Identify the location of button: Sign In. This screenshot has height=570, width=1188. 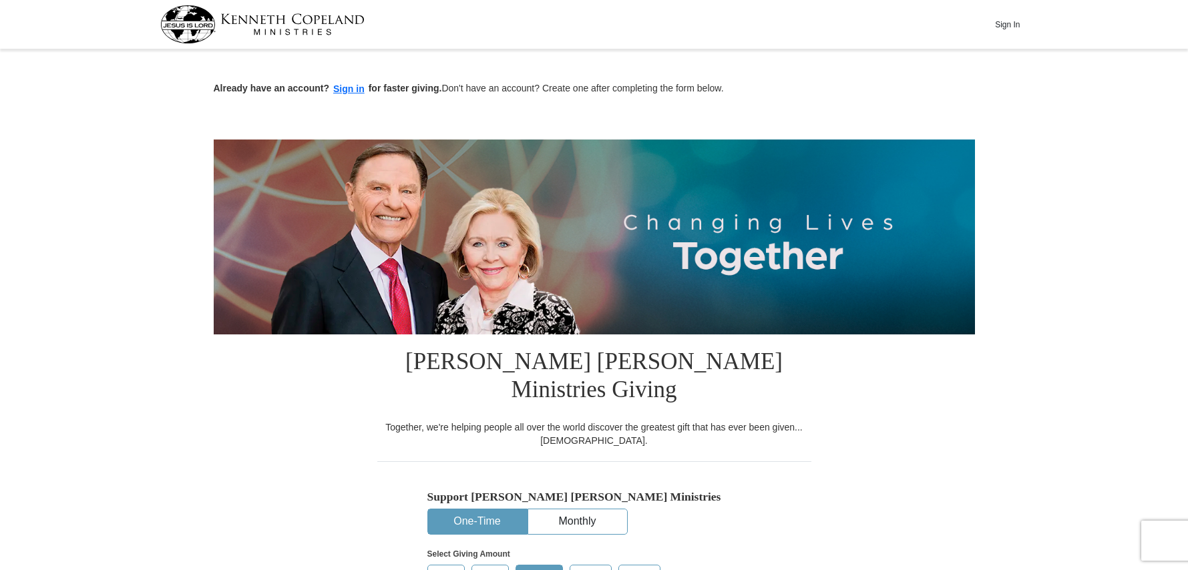
(1008, 24).